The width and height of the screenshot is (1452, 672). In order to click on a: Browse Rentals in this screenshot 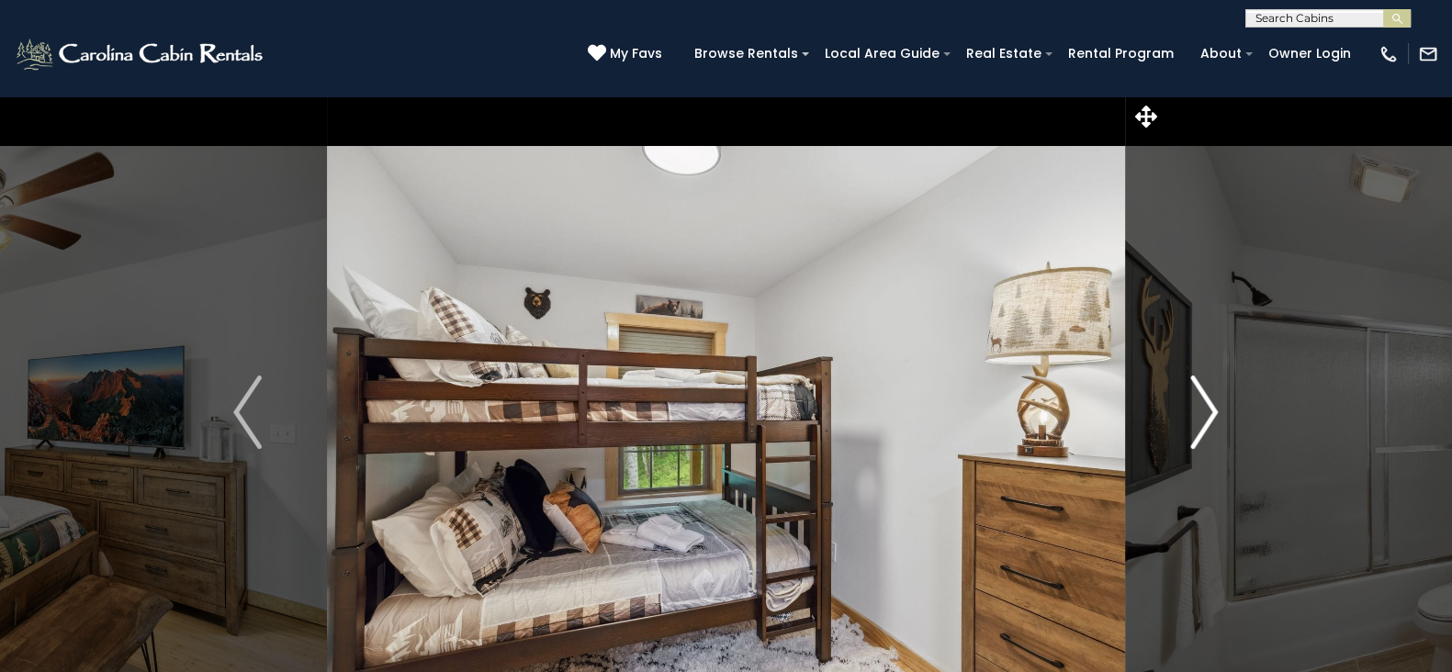, I will do `click(746, 53)`.